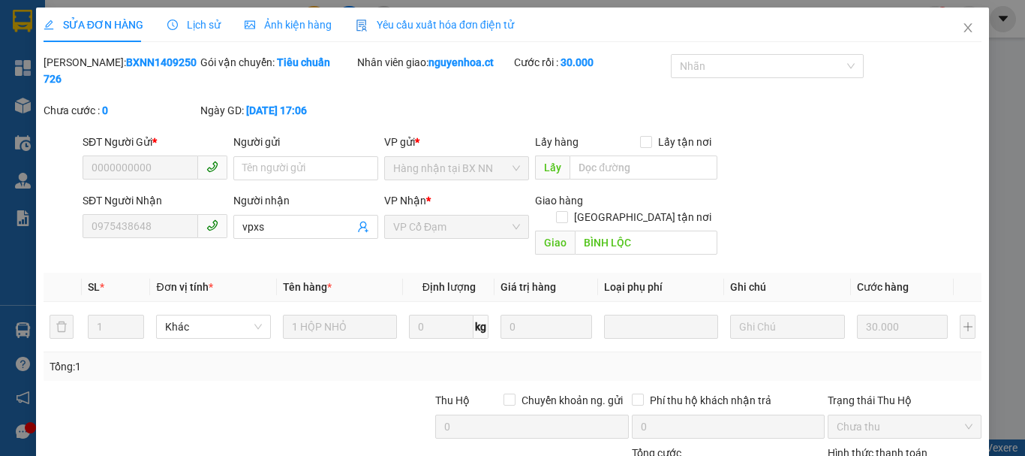 The height and width of the screenshot is (456, 1025). What do you see at coordinates (481, 326) in the screenshot?
I see `span: kg` at bounding box center [481, 326].